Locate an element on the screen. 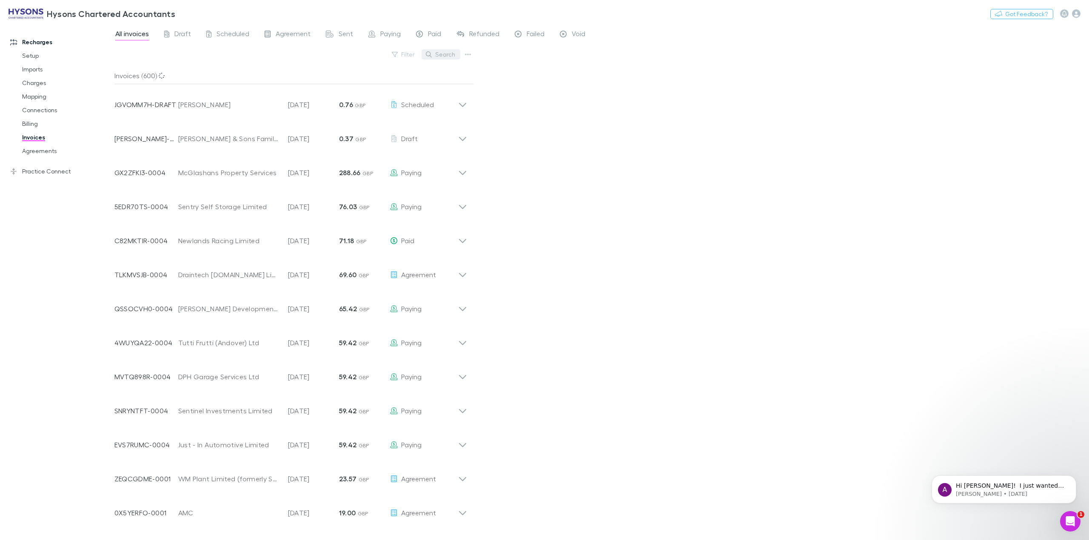 The image size is (1089, 540). p: JGVOMM7H-DRAFT is located at coordinates (146, 105).